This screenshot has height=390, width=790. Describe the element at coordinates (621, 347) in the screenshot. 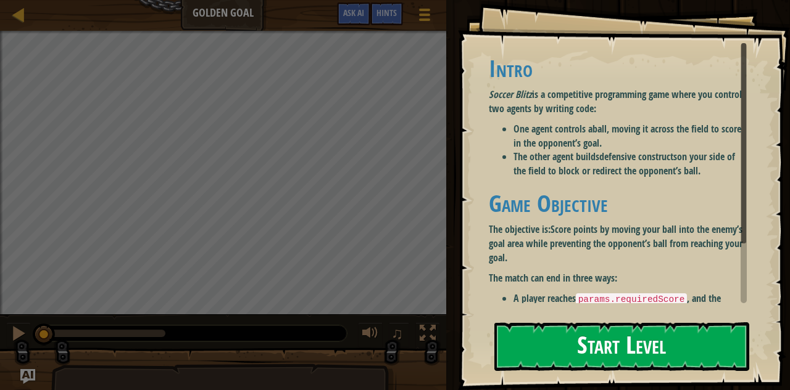

I see `button: Start Level` at that location.